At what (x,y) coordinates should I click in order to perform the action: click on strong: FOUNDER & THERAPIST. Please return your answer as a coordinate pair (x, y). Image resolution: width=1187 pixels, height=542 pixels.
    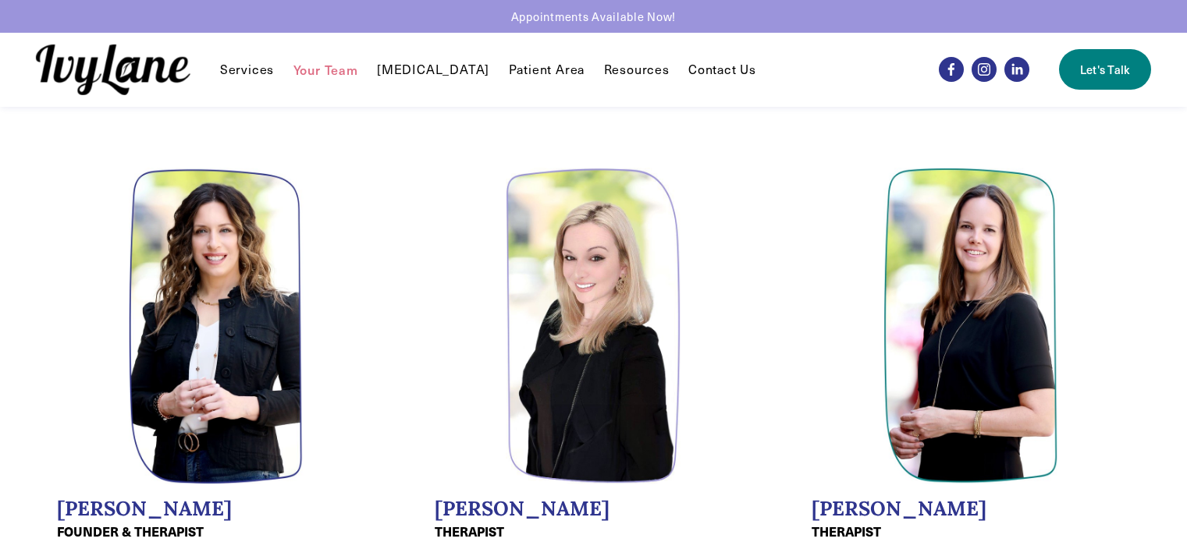
    Looking at the image, I should click on (130, 531).